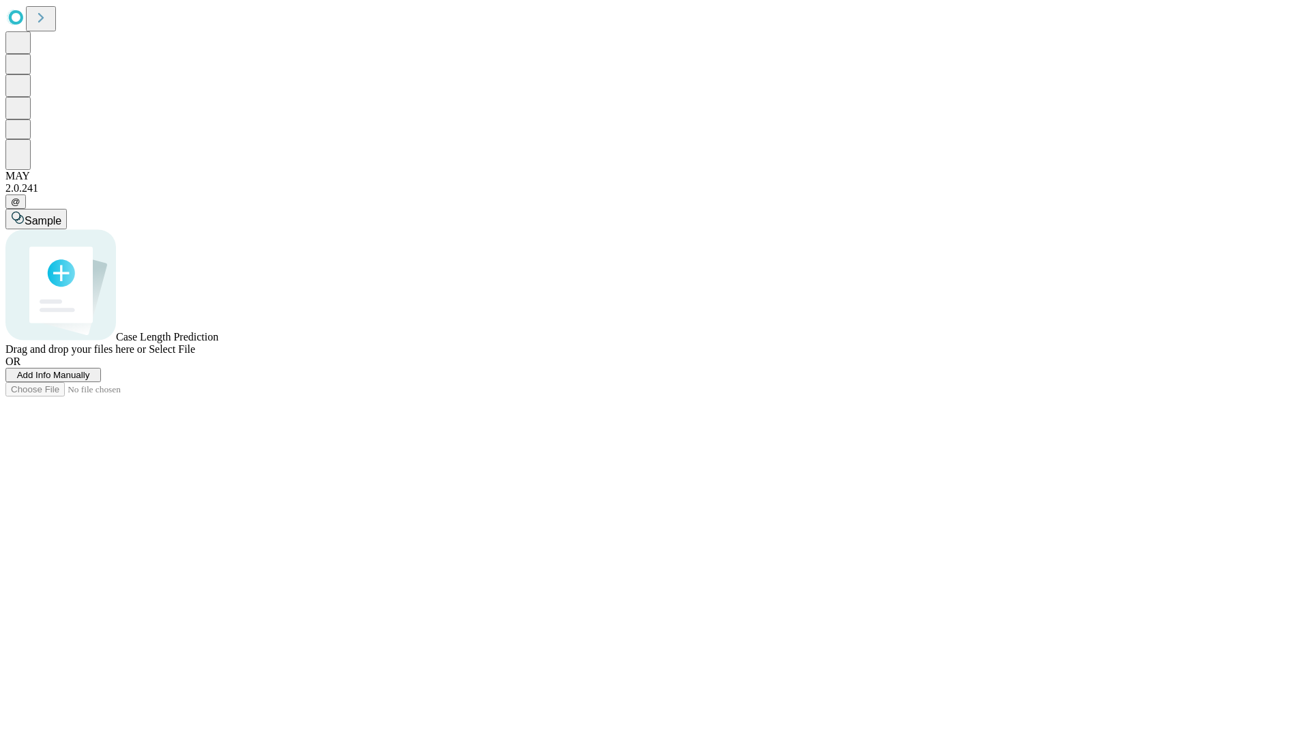  What do you see at coordinates (36, 219) in the screenshot?
I see `button: Sample` at bounding box center [36, 219].